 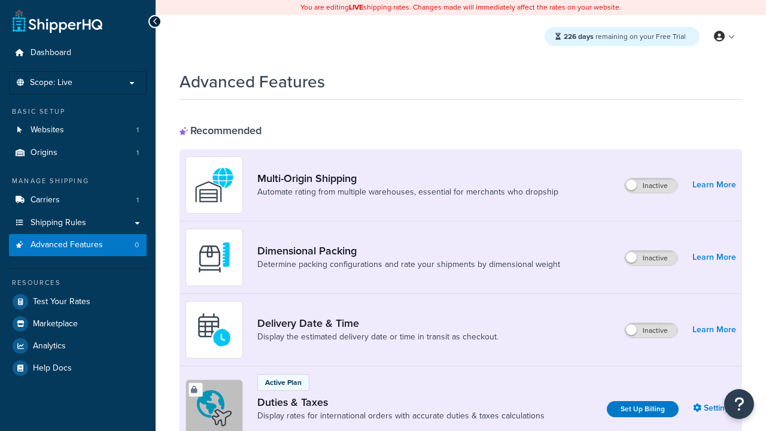 I want to click on li: Analytics, so click(x=78, y=346).